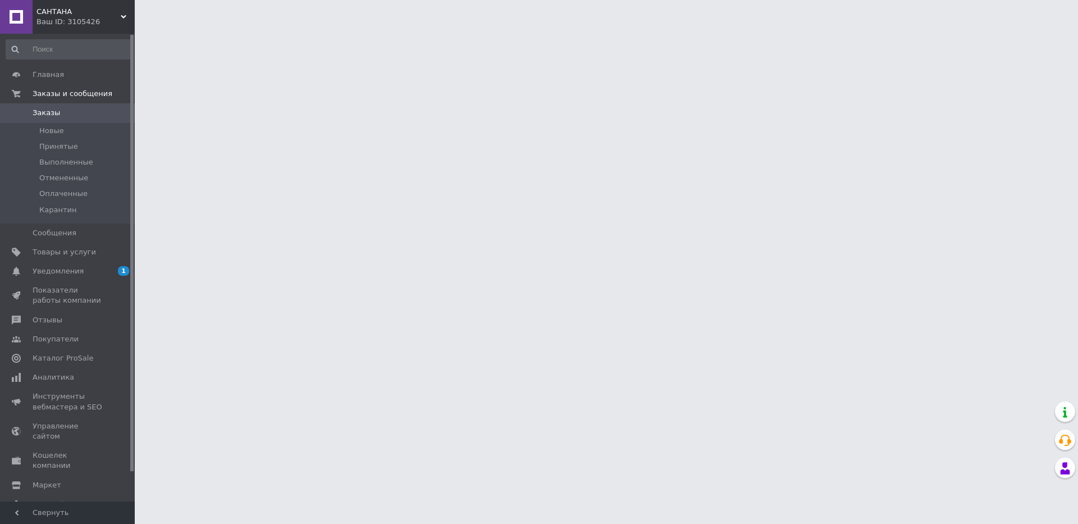 The width and height of the screenshot is (1078, 524). What do you see at coordinates (54, 233) in the screenshot?
I see `span: Сообщения` at bounding box center [54, 233].